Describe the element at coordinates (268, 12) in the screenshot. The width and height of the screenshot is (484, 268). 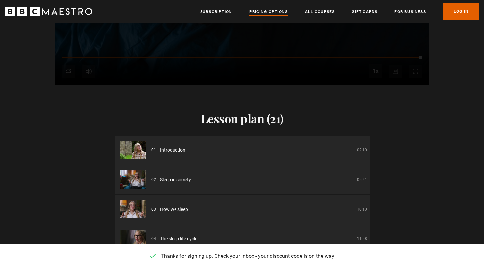
I see `a: Pricing Options` at that location.